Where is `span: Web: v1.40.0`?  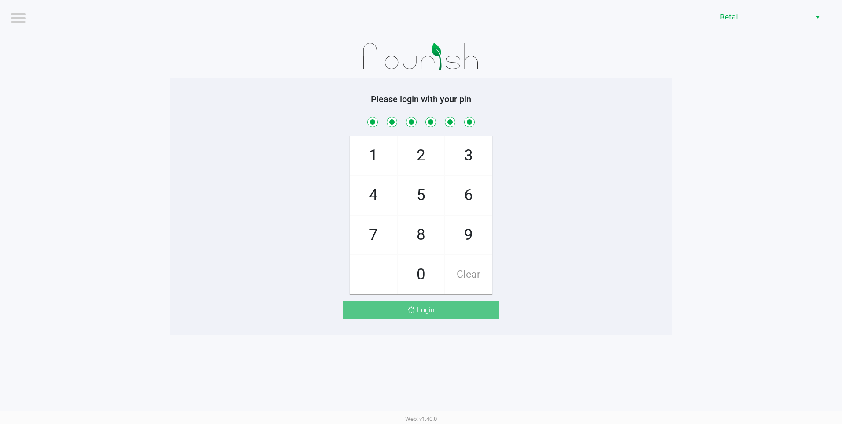 span: Web: v1.40.0 is located at coordinates (421, 419).